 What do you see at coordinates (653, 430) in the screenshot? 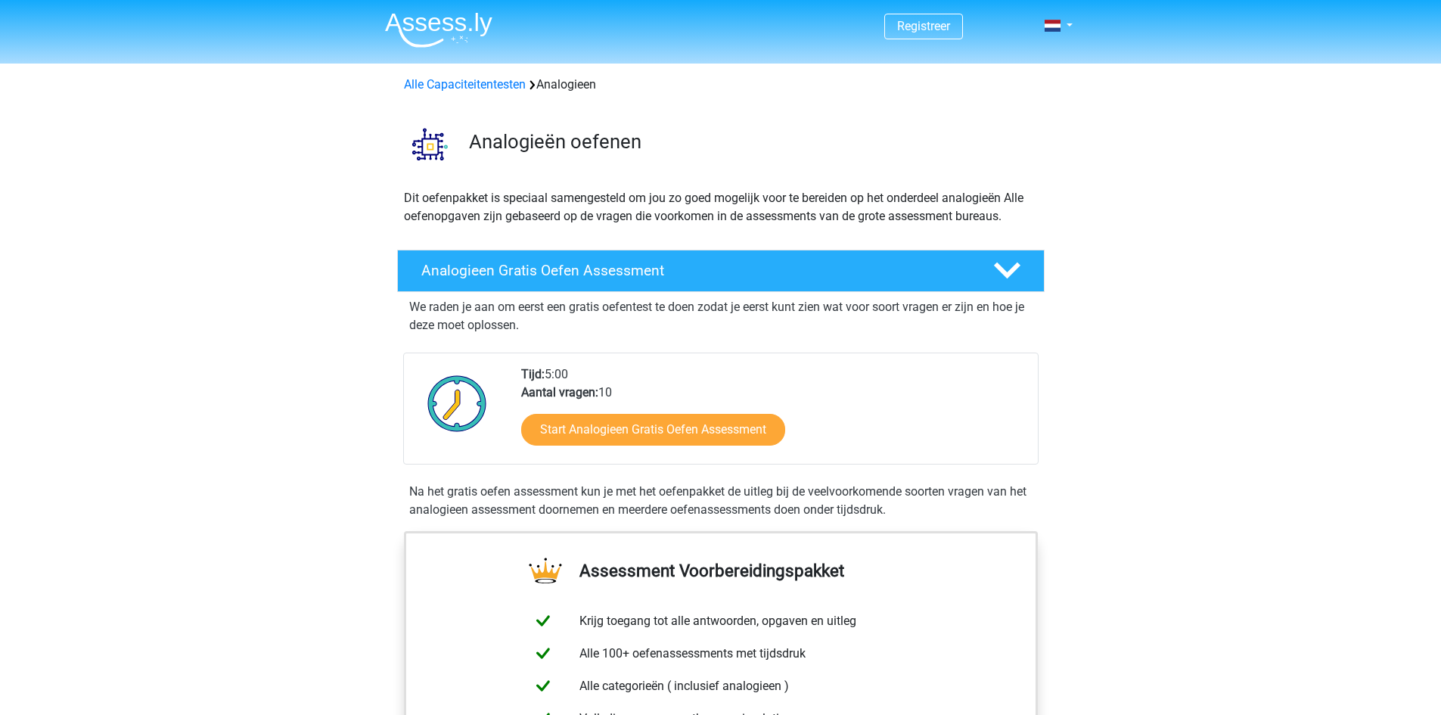
I see `a: Start Analogieen Gratis Oefen Assessment` at bounding box center [653, 430].